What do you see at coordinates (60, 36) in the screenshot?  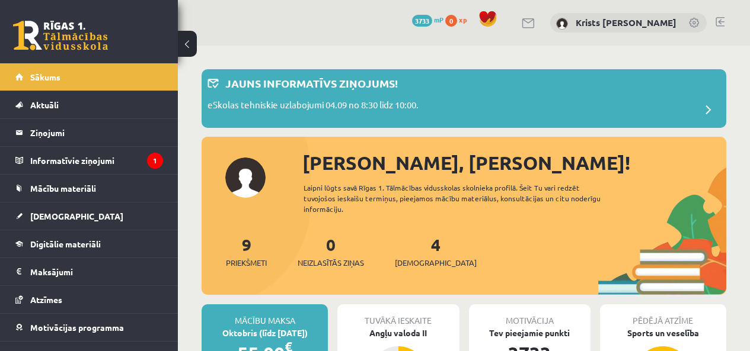 I see `a: Rīgas 1. Tālmācības vidusskola` at bounding box center [60, 36].